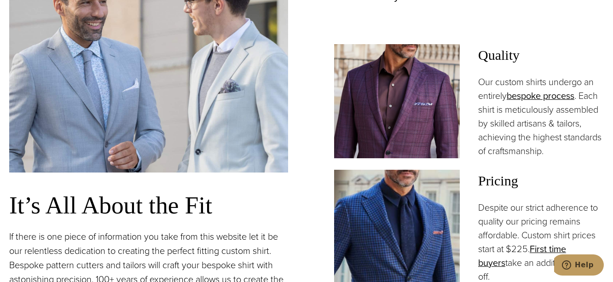 The height and width of the screenshot is (282, 613). I want to click on img: Client wearing brown open collared dress shirt under bespoke blazer., so click(397, 101).